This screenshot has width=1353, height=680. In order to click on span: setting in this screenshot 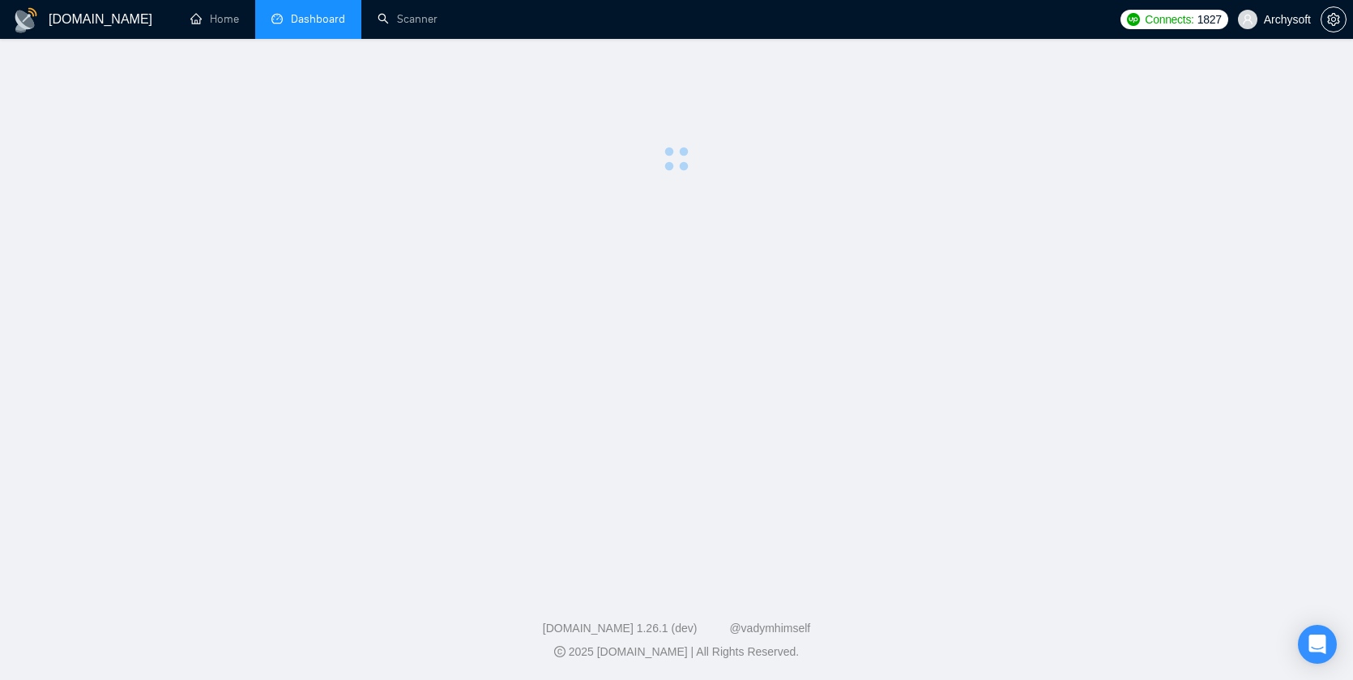, I will do `click(1333, 19)`.